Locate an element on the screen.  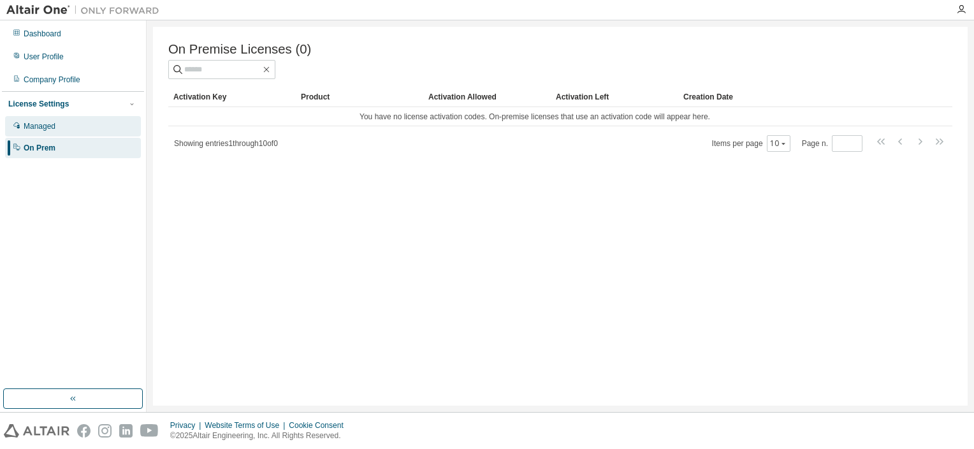
div: Product is located at coordinates (360, 97).